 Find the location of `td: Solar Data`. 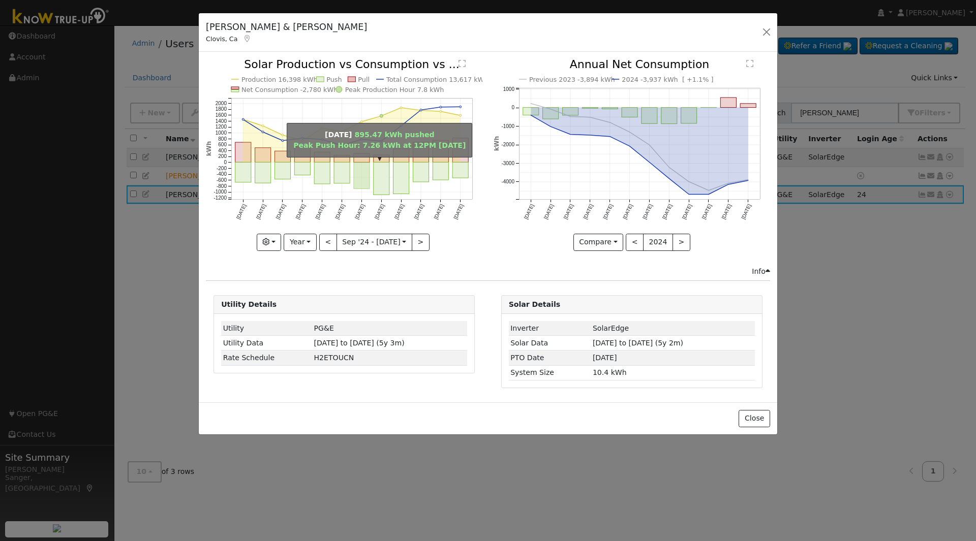

td: Solar Data is located at coordinates (550, 343).